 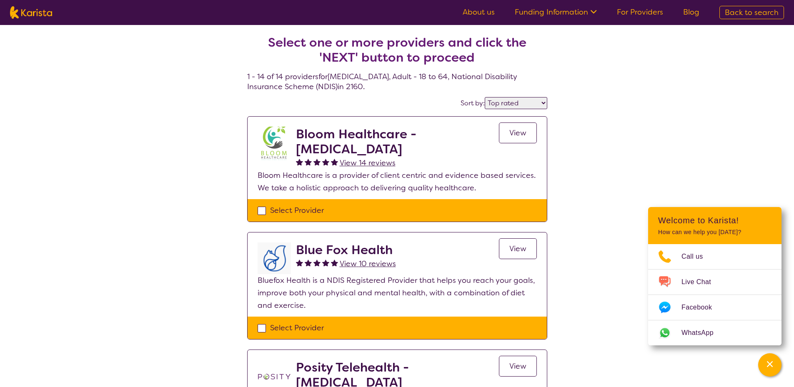 I want to click on span: View 14 reviews, so click(x=368, y=163).